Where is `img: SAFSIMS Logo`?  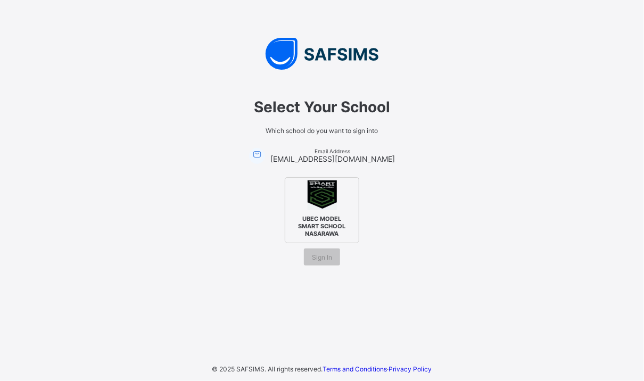 img: SAFSIMS Logo is located at coordinates (322, 54).